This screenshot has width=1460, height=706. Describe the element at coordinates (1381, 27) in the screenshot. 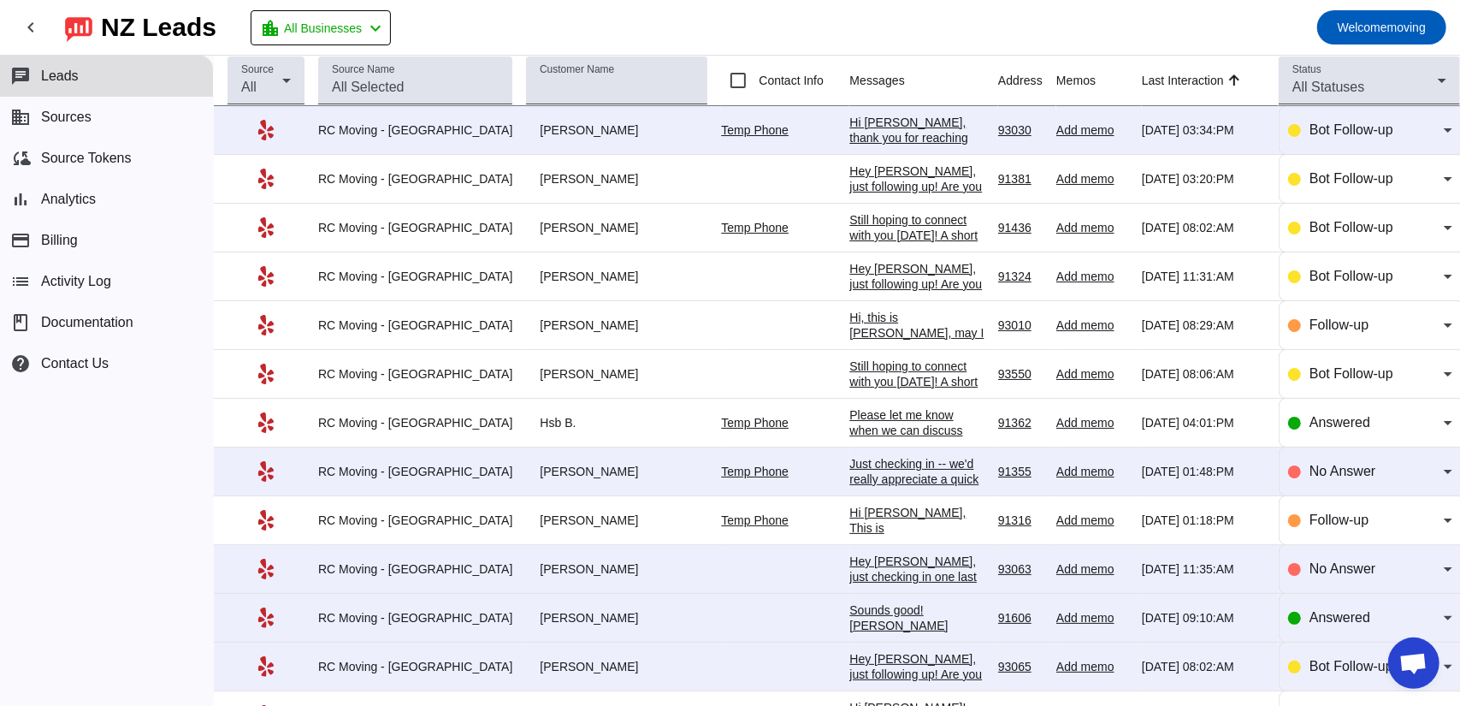

I see `button: Welcomemoving` at that location.